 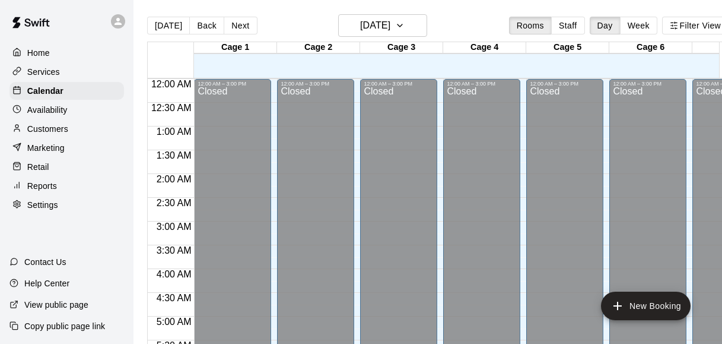 What do you see at coordinates (66, 91) in the screenshot?
I see `a: Calendar` at bounding box center [66, 91].